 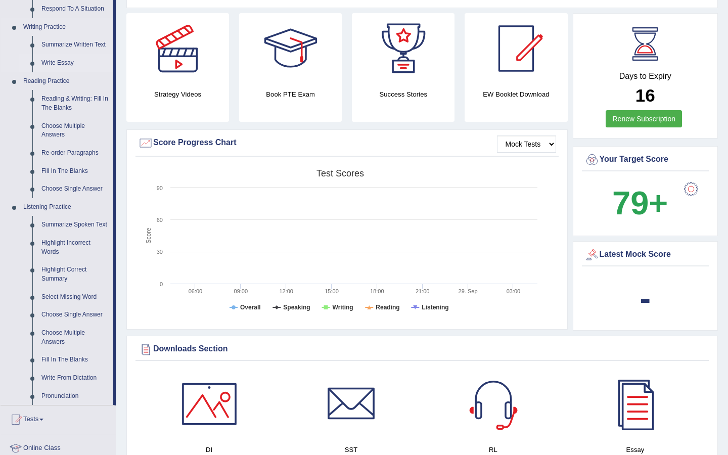 What do you see at coordinates (149, 236) in the screenshot?
I see `tspan: Score` at bounding box center [149, 236].